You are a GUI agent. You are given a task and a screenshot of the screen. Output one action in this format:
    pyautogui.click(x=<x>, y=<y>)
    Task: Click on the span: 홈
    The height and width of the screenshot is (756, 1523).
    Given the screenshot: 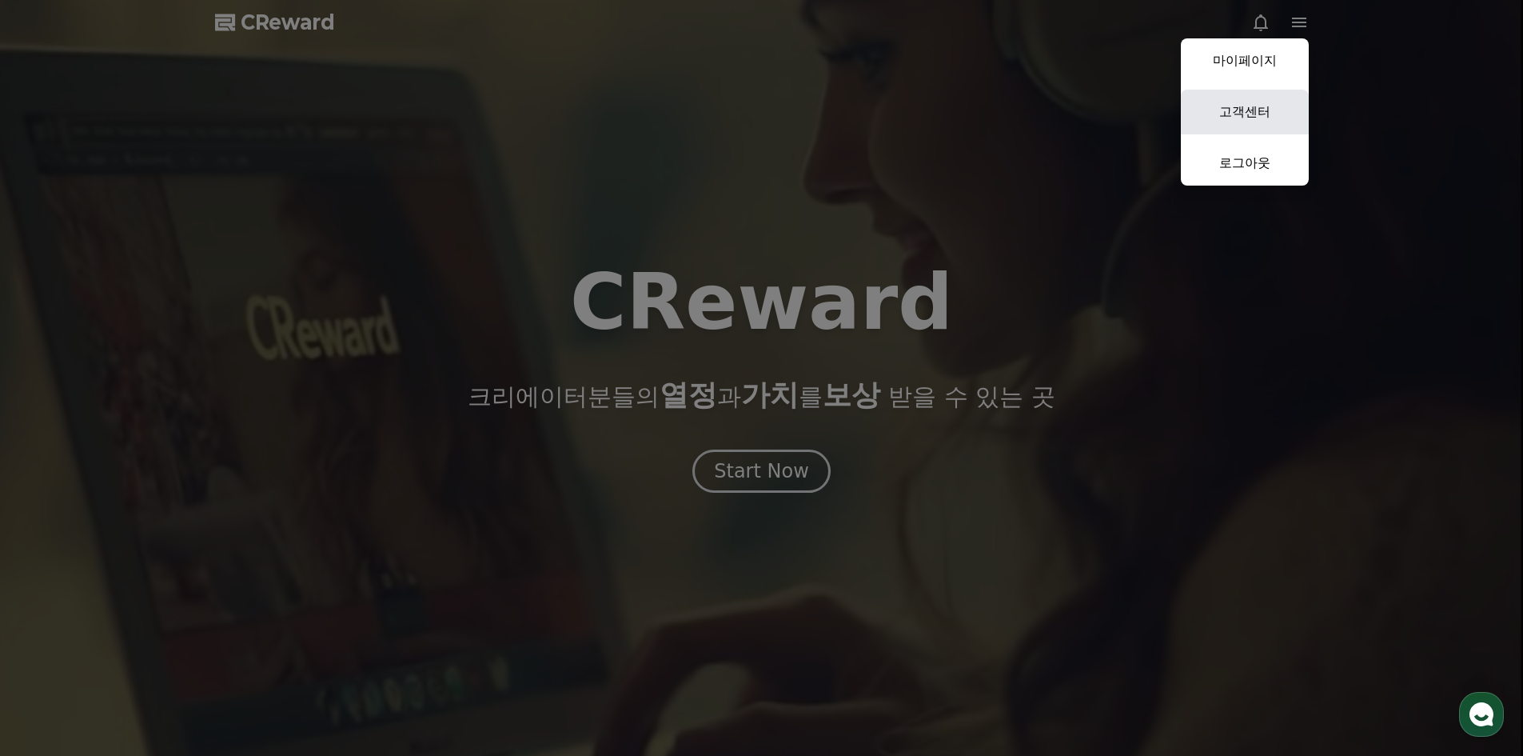 What is the action you would take?
    pyautogui.click(x=55, y=537)
    